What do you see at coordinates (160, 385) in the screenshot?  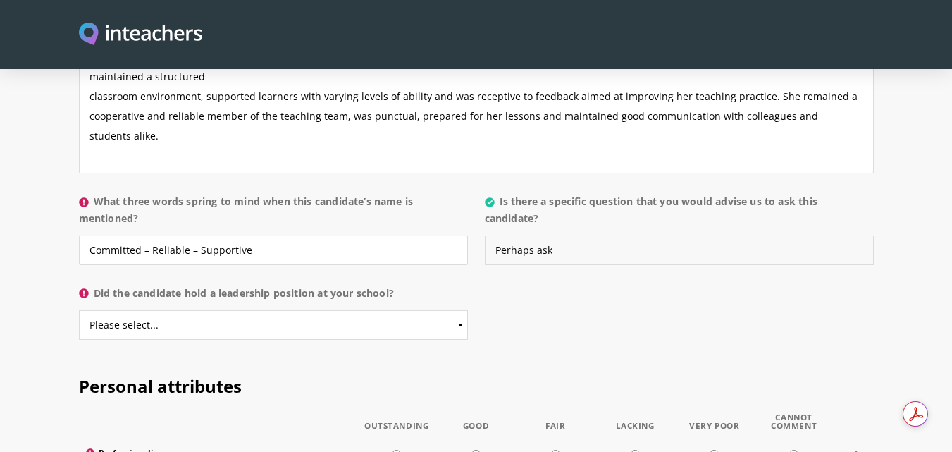 I see `span: Personal attributes` at bounding box center [160, 385].